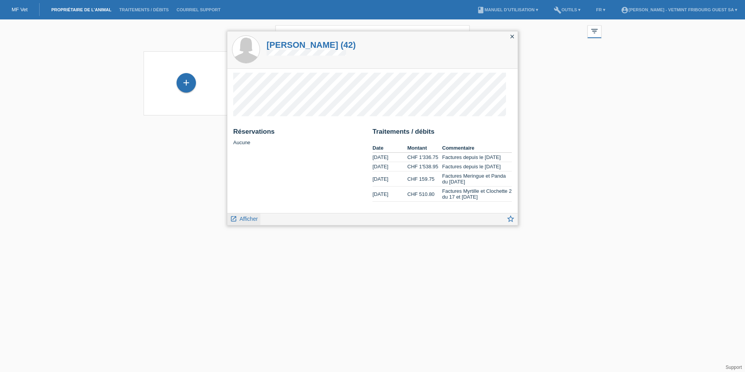 The width and height of the screenshot is (745, 372). What do you see at coordinates (300, 136) in the screenshot?
I see `div: Aucune` at bounding box center [300, 136].